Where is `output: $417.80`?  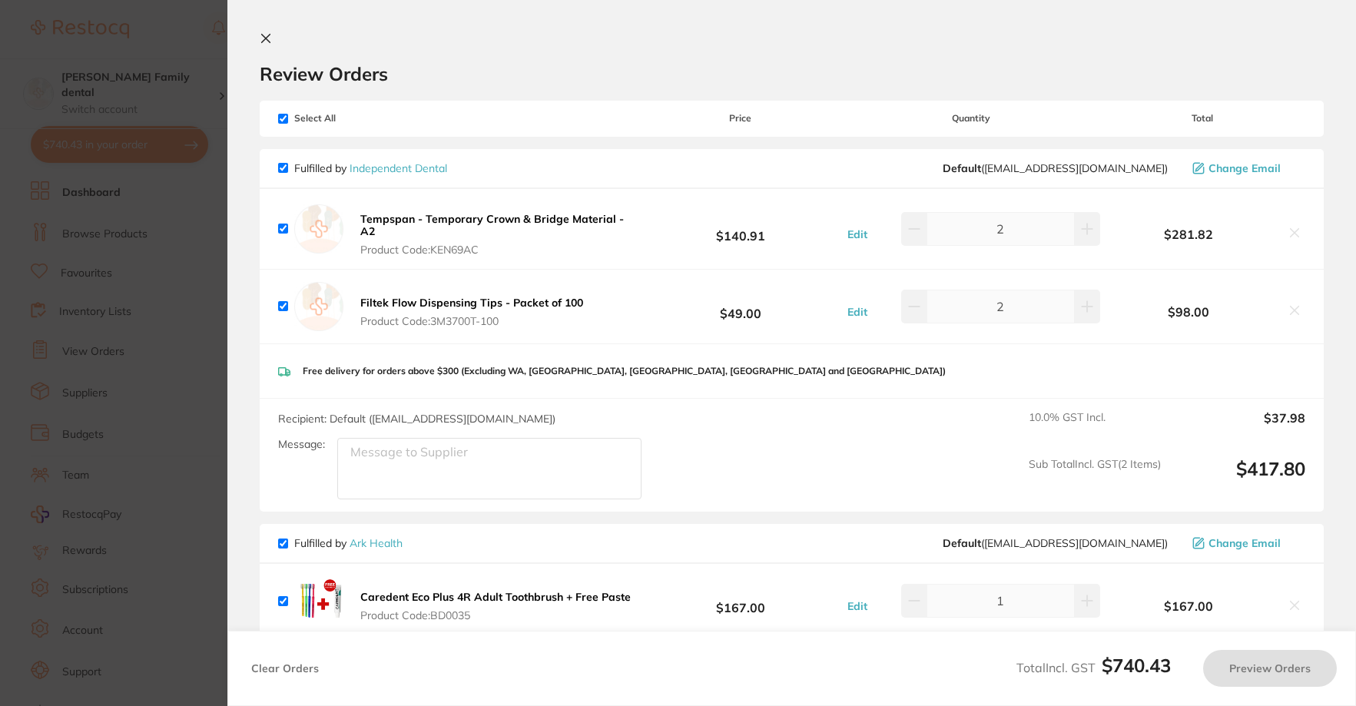
output: $417.80 is located at coordinates (1239, 478).